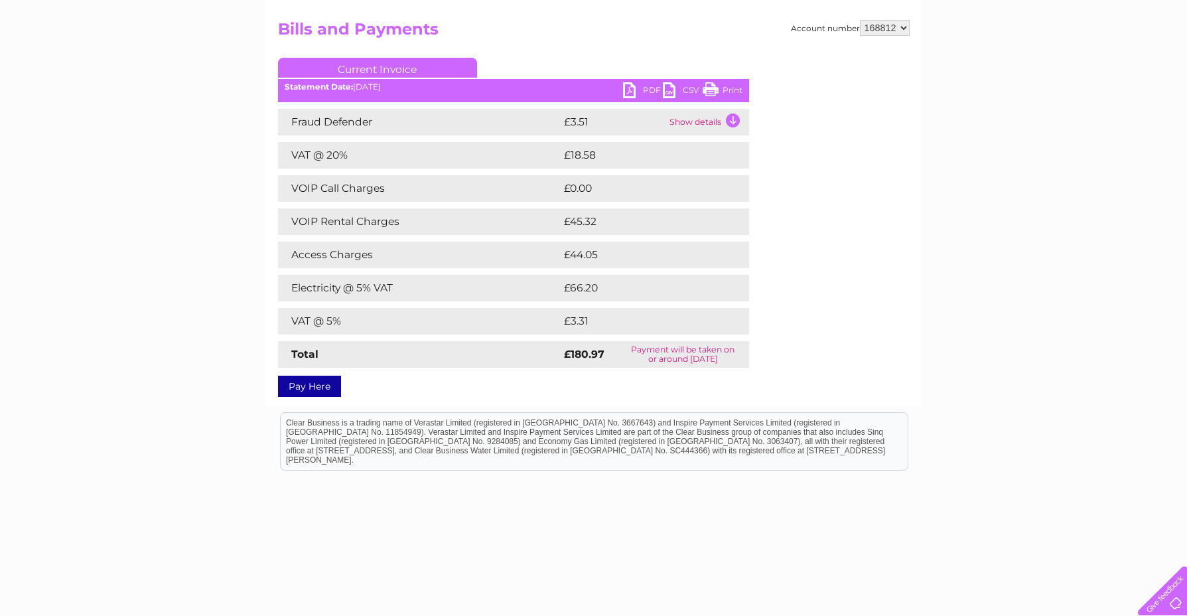 This screenshot has height=616, width=1187. I want to click on b: Statement Date:, so click(318, 86).